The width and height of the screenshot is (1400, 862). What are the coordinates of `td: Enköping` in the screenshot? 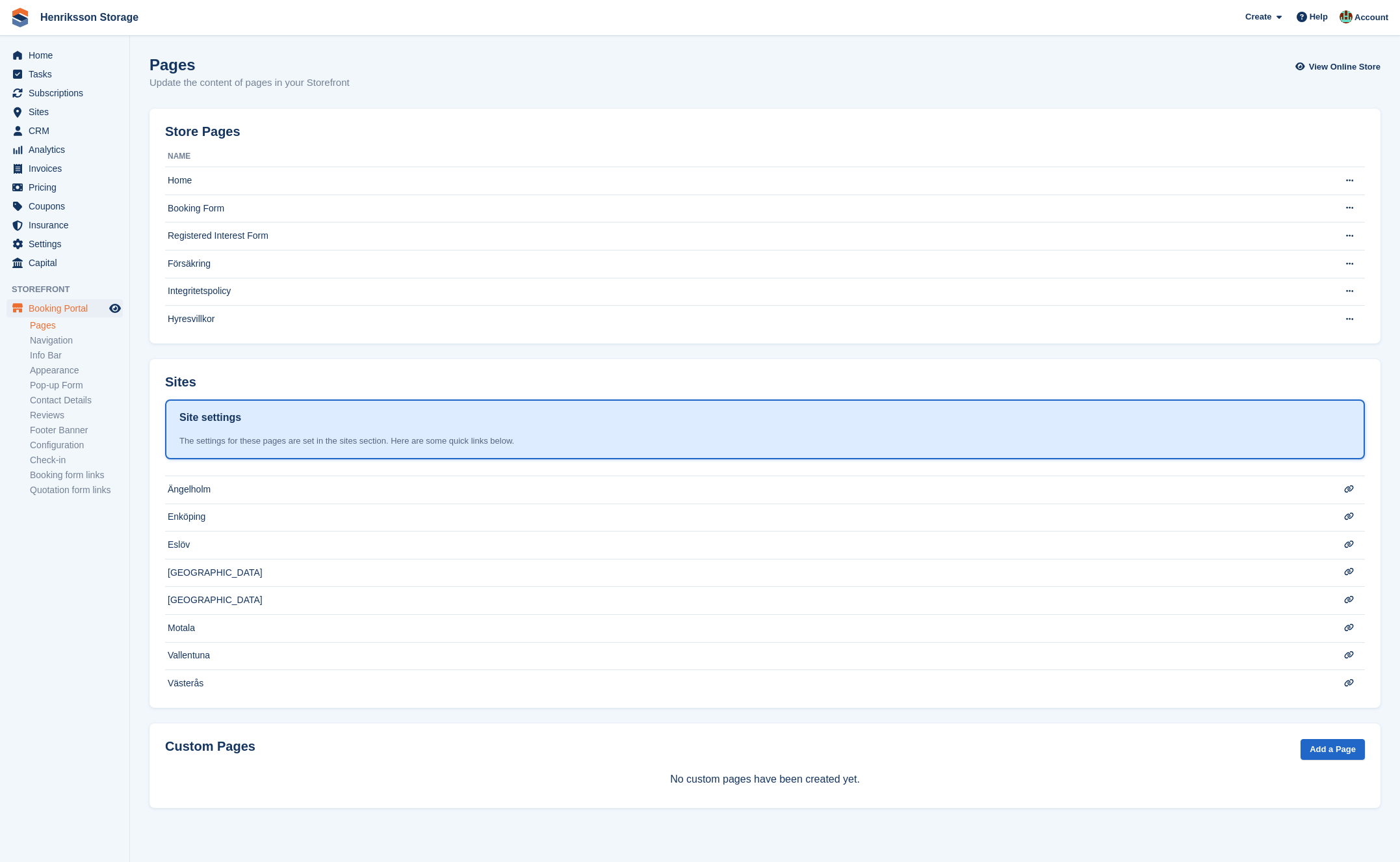 It's located at (735, 517).